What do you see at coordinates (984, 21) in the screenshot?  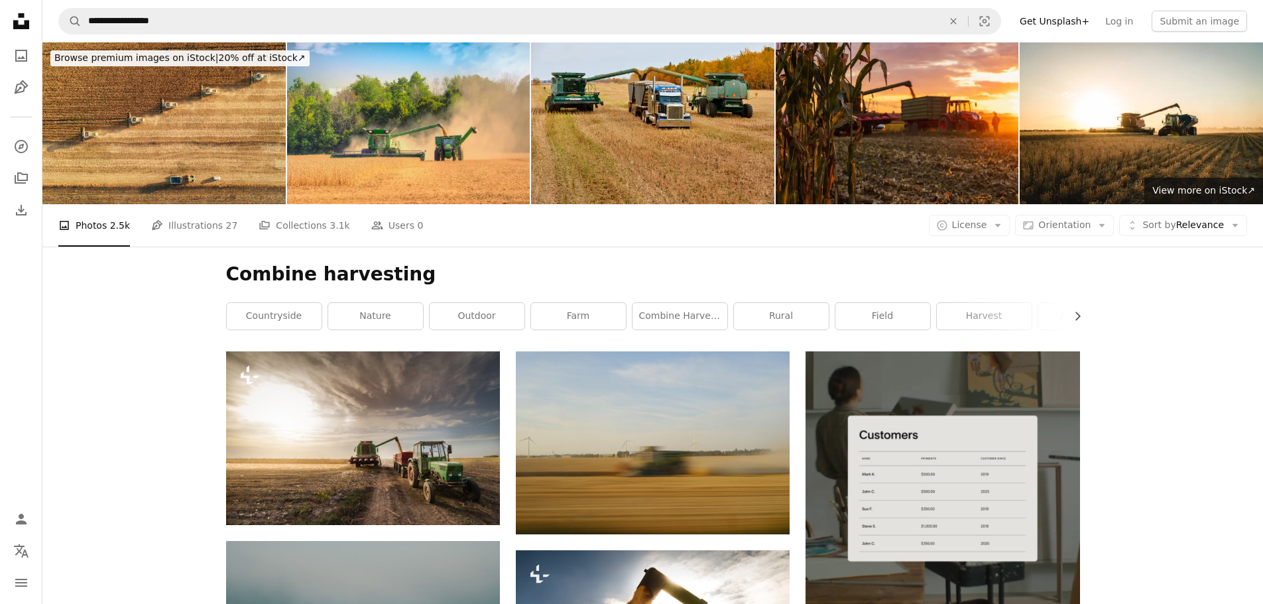 I see `button: Visual search` at bounding box center [984, 21].